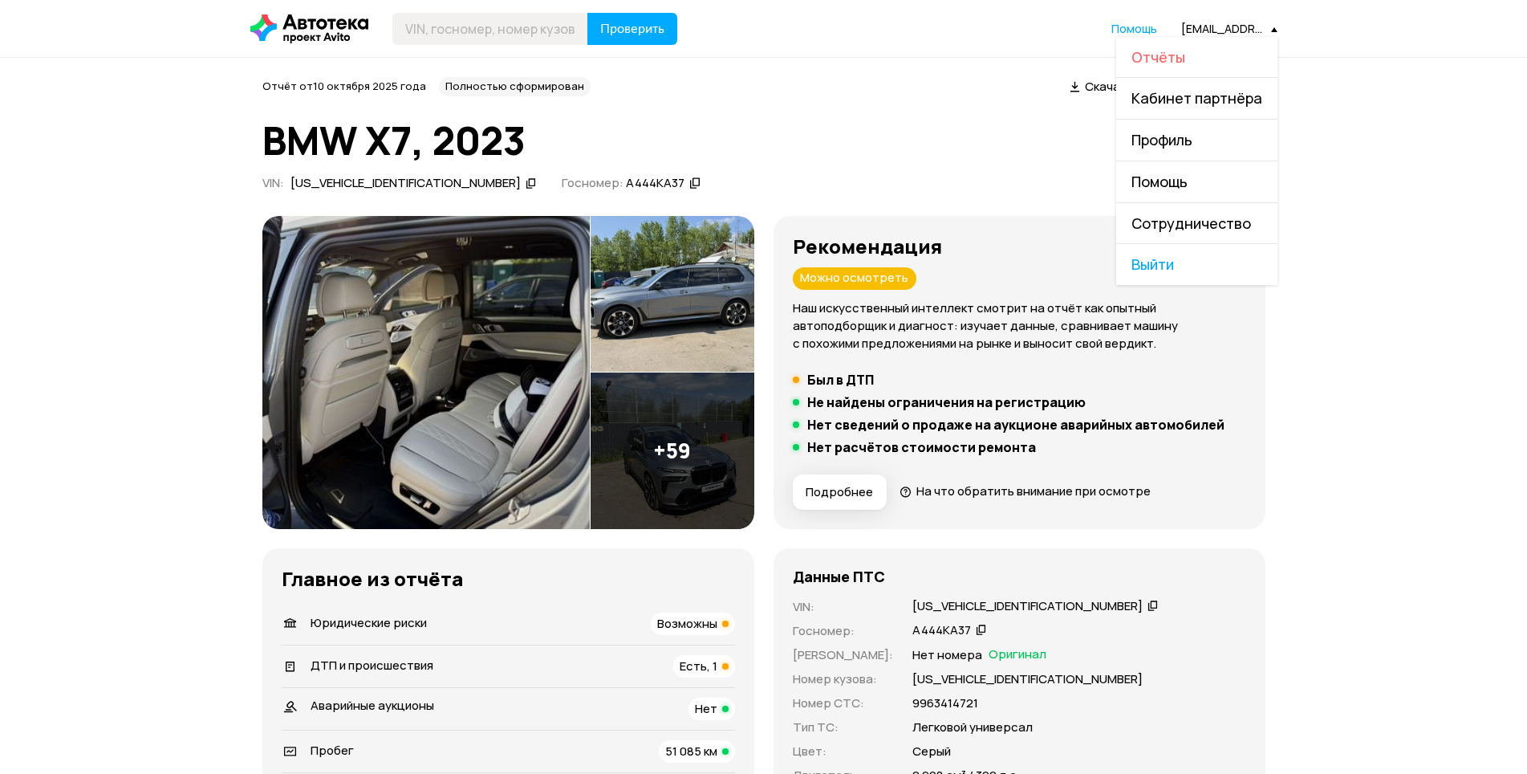 Image resolution: width=1527 pixels, height=774 pixels. I want to click on p: Номер СТС :, so click(843, 703).